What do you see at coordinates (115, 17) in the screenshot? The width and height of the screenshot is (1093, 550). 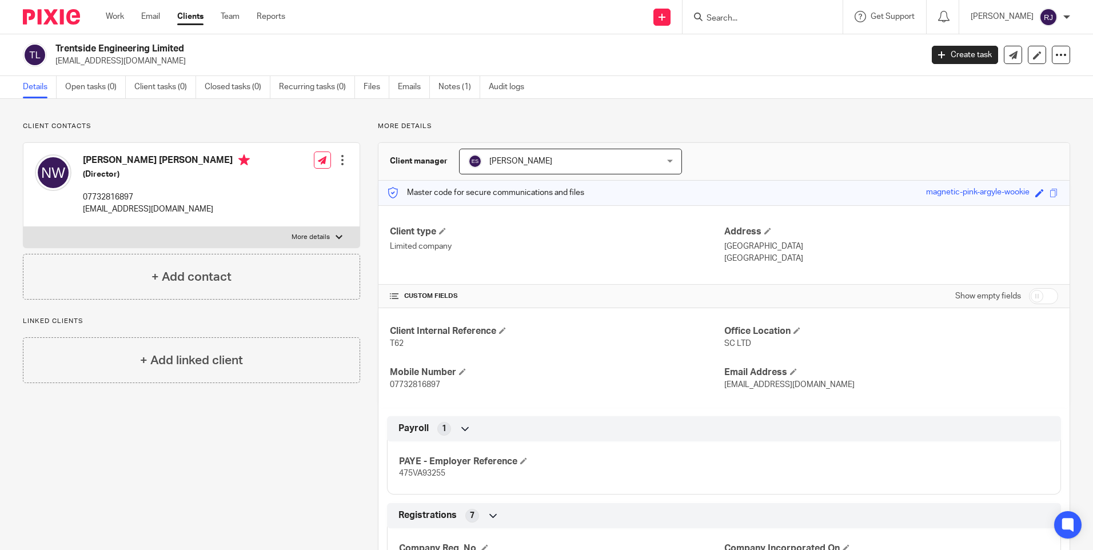 I see `a: Work` at bounding box center [115, 17].